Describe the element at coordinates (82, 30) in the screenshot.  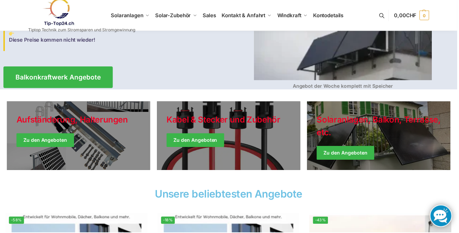
I see `p: Tiptop Technik zum Stromsparen und Stromgewinnung` at that location.